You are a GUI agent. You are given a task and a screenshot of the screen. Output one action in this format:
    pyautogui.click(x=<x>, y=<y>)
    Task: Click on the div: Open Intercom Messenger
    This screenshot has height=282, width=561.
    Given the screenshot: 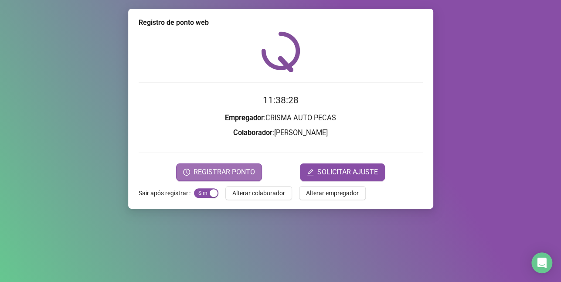 What is the action you would take?
    pyautogui.click(x=542, y=263)
    